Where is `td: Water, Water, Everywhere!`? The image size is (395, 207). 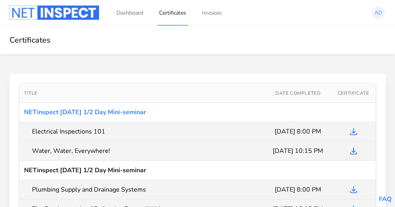
td: Water, Water, Everywhere! is located at coordinates (142, 151).